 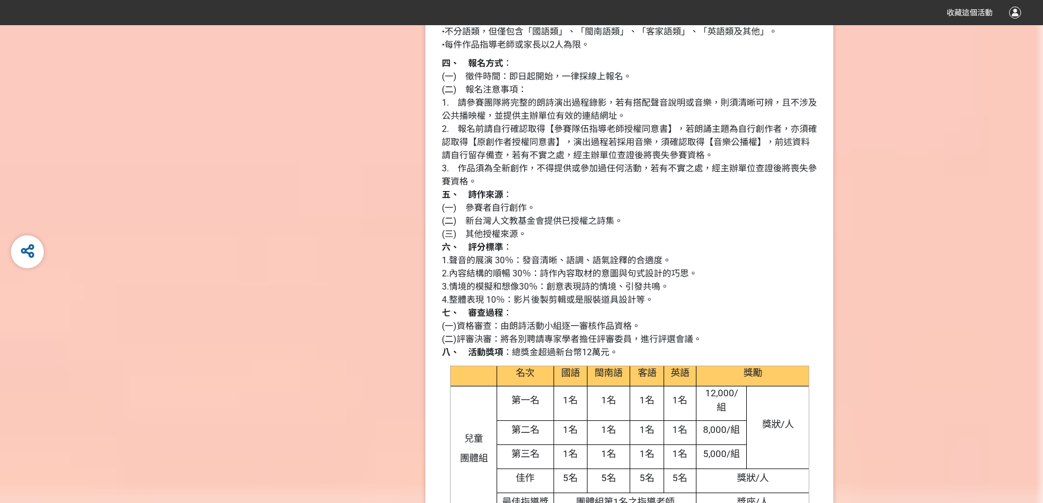 What do you see at coordinates (472, 313) in the screenshot?
I see `strong: 七、 審查過程` at bounding box center [472, 313].